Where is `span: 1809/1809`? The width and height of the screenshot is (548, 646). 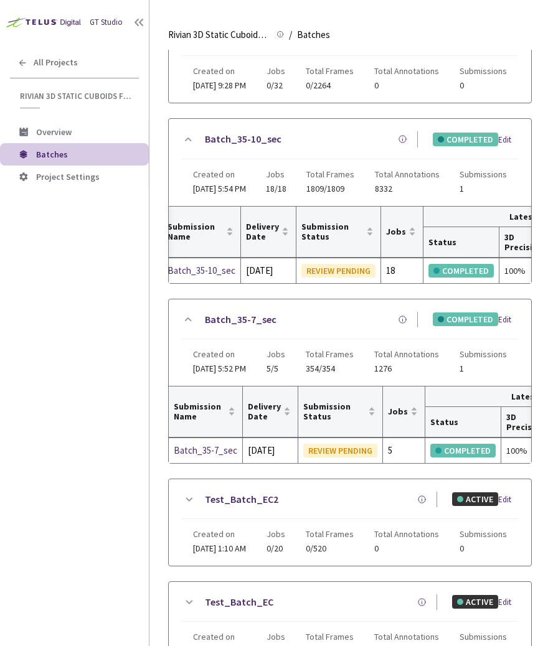
span: 1809/1809 is located at coordinates (330, 189).